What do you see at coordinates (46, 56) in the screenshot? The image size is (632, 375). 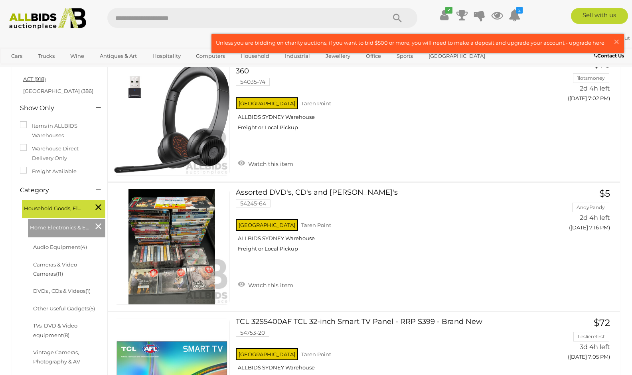 I see `a: Trucks` at bounding box center [46, 56].